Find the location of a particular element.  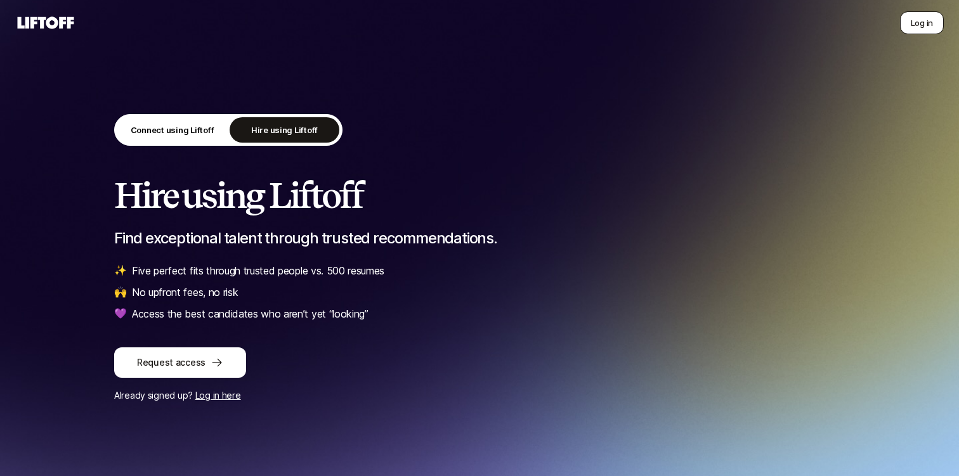

h2: Hire using Liftoff is located at coordinates (479, 195).